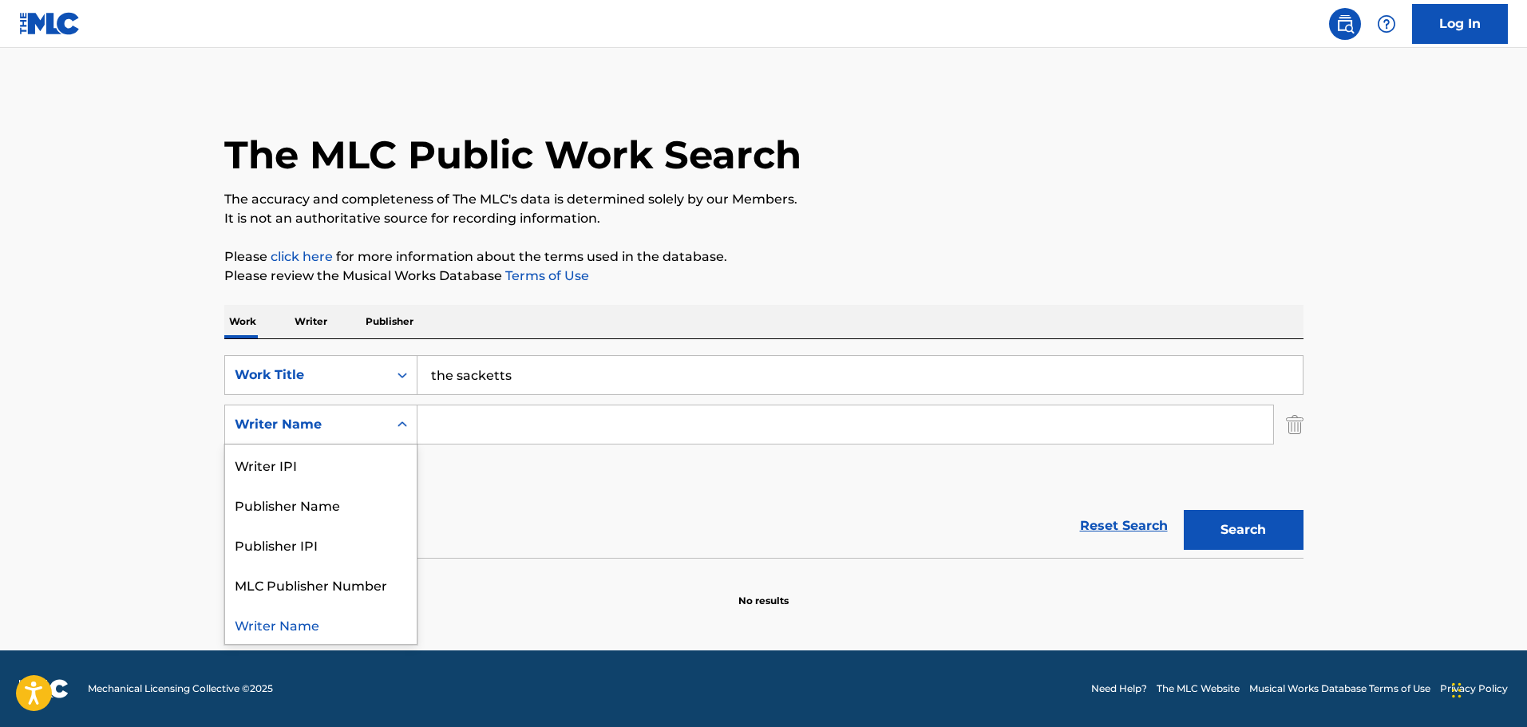  What do you see at coordinates (545, 275) in the screenshot?
I see `a: Terms of Use` at bounding box center [545, 275].